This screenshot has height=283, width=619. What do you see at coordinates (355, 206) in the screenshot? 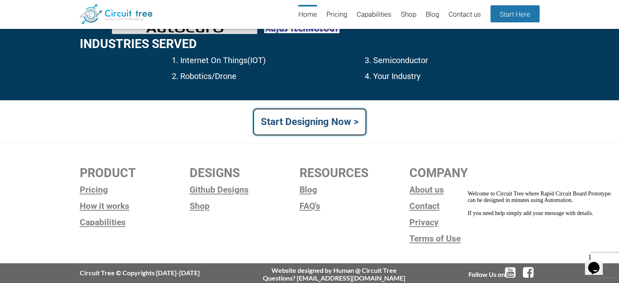
I see `a: FAQ's` at bounding box center [355, 206].